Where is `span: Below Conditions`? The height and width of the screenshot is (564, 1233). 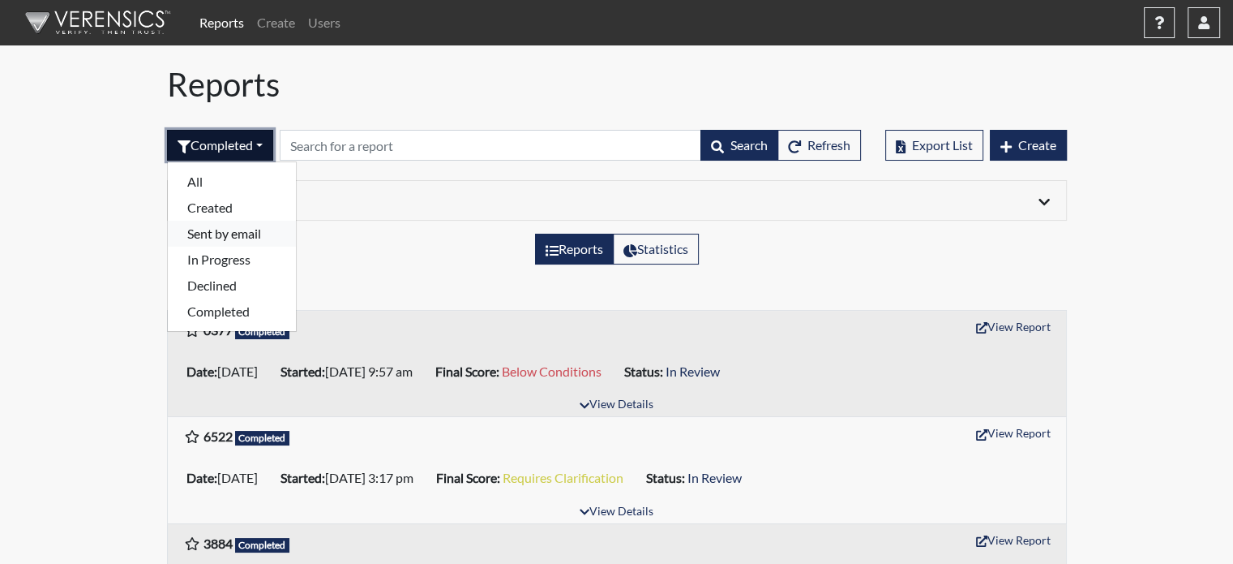 span: Below Conditions is located at coordinates (551, 371).